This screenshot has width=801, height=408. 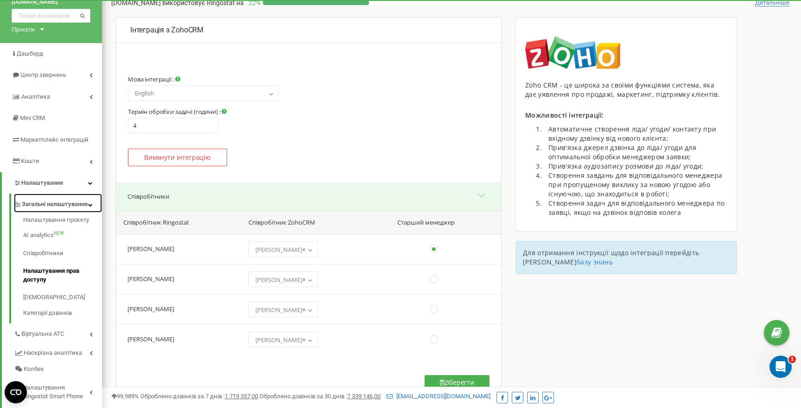 What do you see at coordinates (30, 161) in the screenshot?
I see `span: Кошти` at bounding box center [30, 161].